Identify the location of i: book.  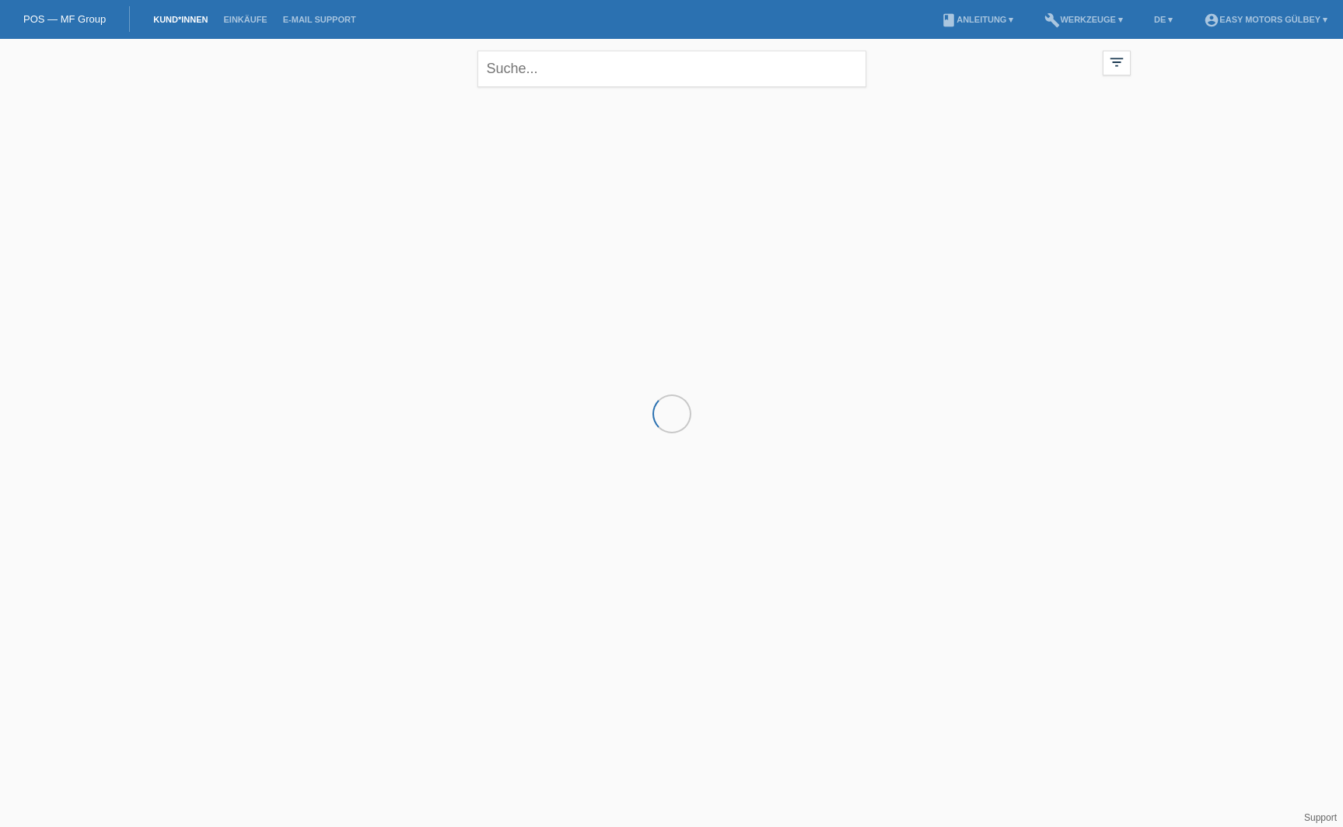
(949, 20).